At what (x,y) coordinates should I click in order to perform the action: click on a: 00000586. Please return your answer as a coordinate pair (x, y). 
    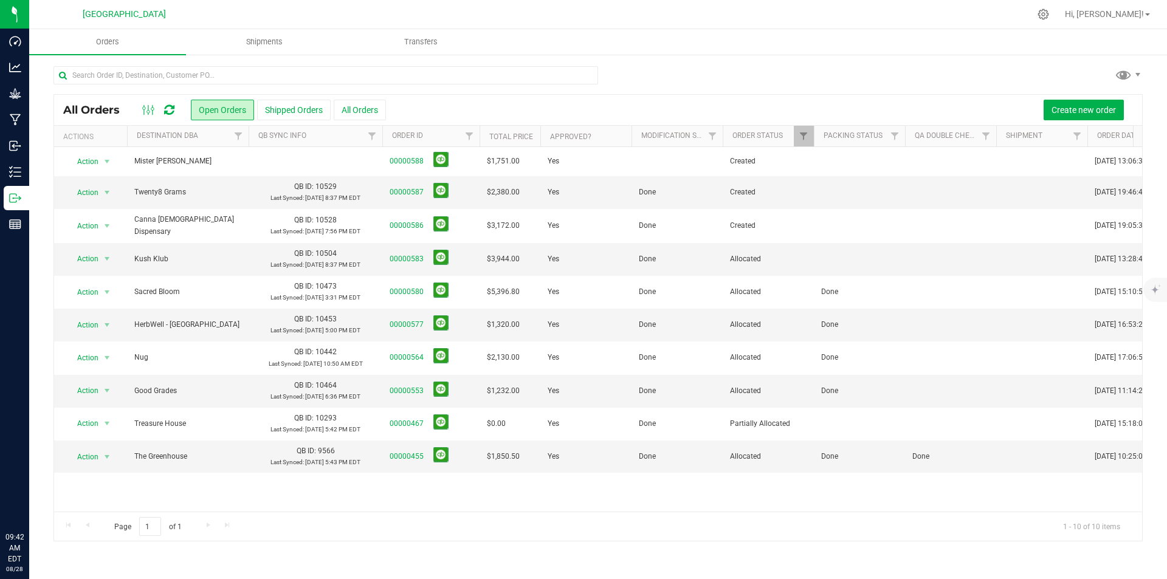
    Looking at the image, I should click on (407, 225).